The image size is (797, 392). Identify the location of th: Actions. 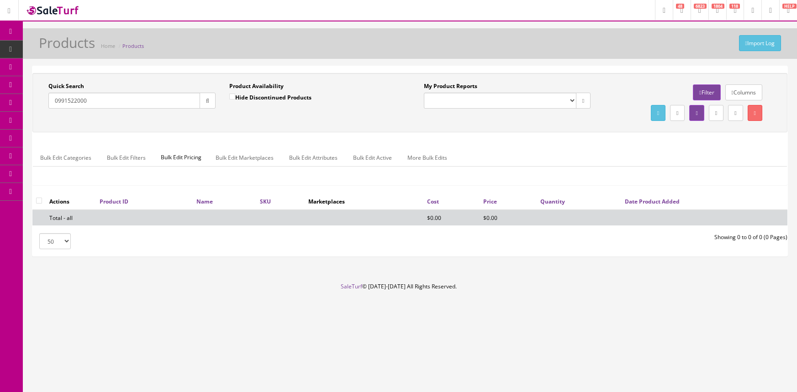
(71, 201).